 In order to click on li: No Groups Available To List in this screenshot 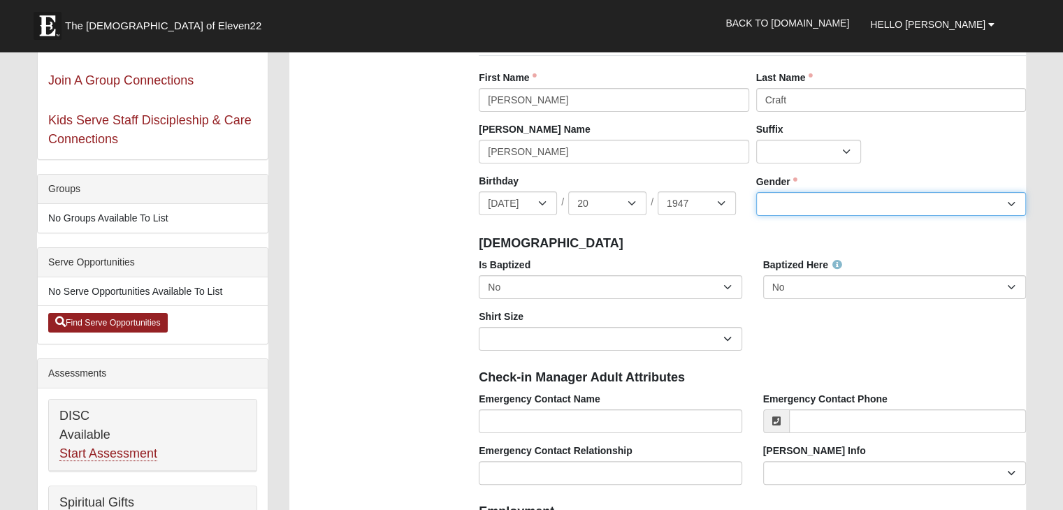, I will do `click(152, 218)`.